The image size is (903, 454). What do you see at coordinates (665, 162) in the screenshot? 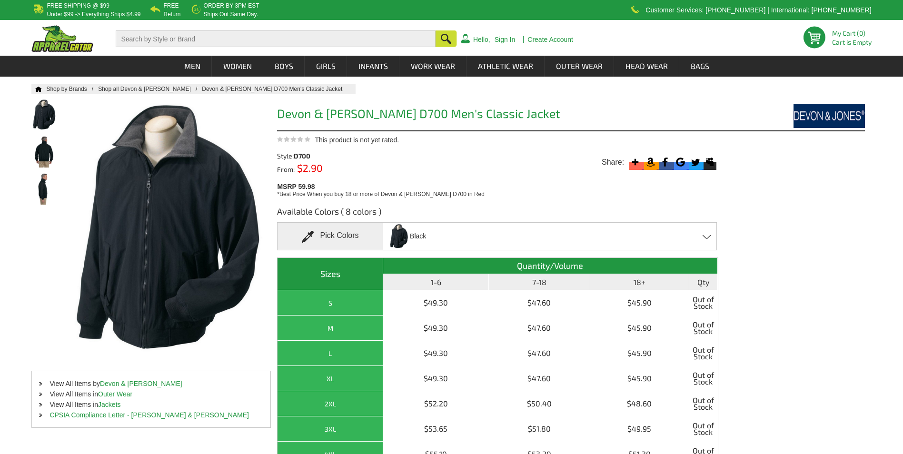
I see `svg: Facebook` at bounding box center [665, 162].